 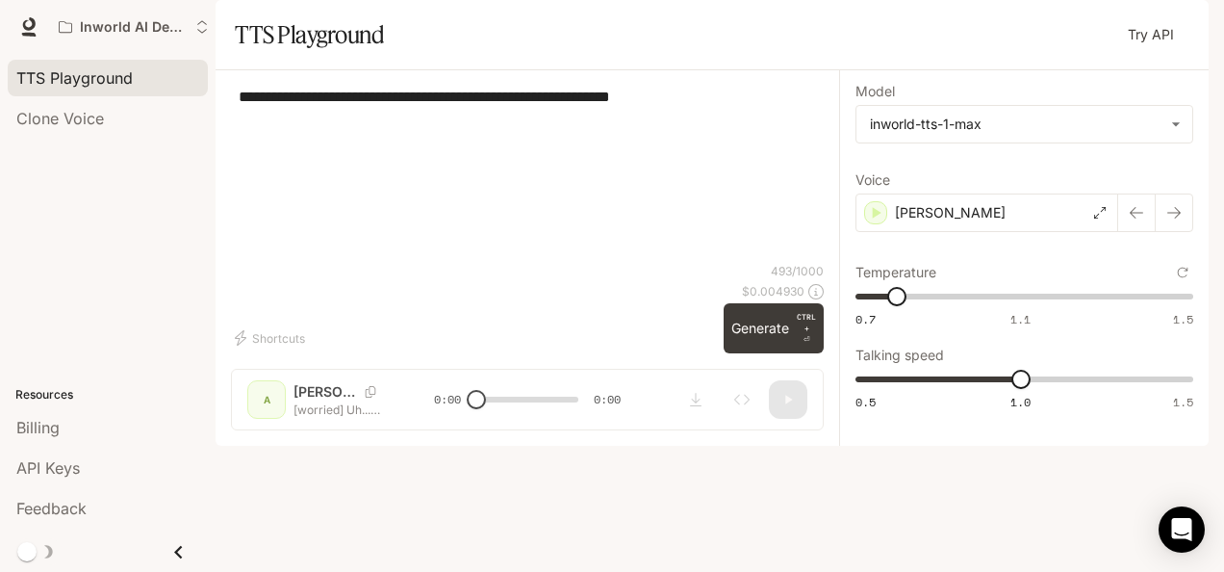 I want to click on p: Temperature, so click(x=896, y=272).